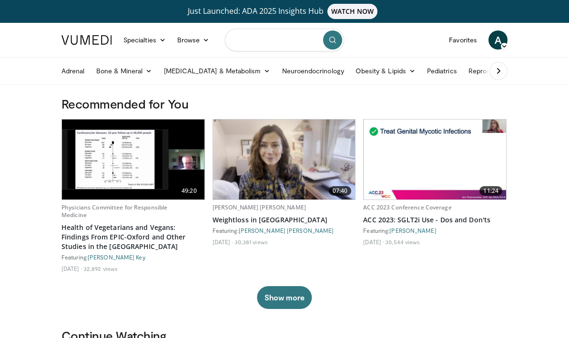  What do you see at coordinates (435, 220) in the screenshot?
I see `a: ACC 2023: SGLT2i Use - Dos and Don'ts` at bounding box center [435, 220].